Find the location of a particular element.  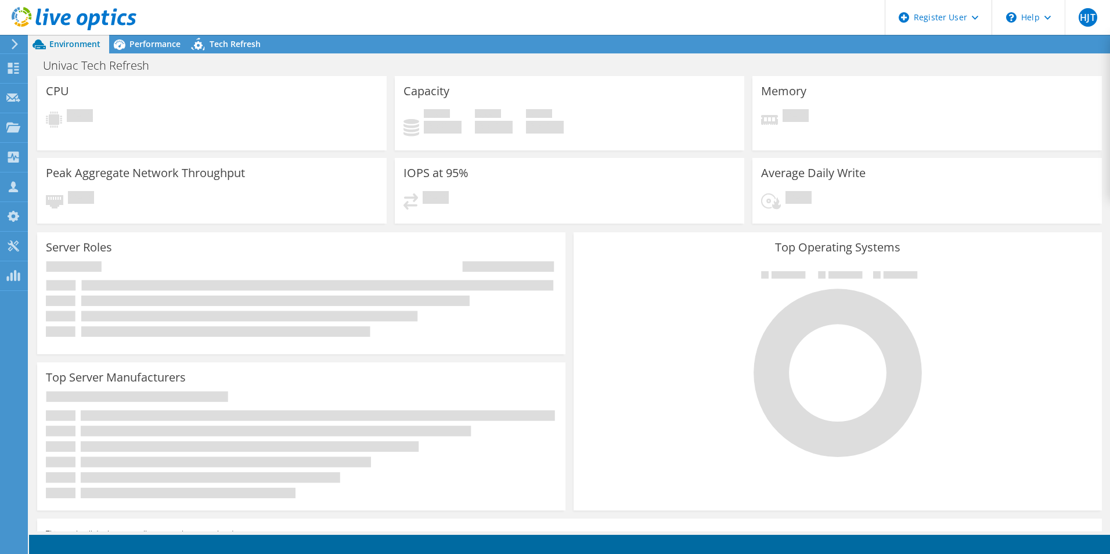

h3: Peak Aggregate Network Throughput is located at coordinates (145, 173).